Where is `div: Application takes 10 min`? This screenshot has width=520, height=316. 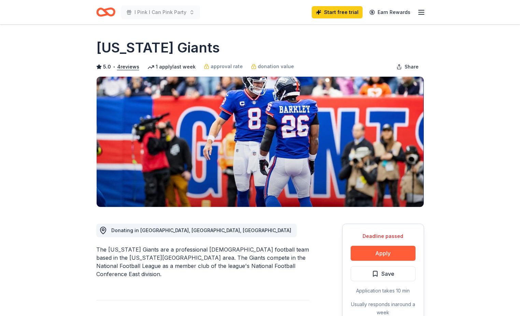
div: Application takes 10 min is located at coordinates (383, 291).